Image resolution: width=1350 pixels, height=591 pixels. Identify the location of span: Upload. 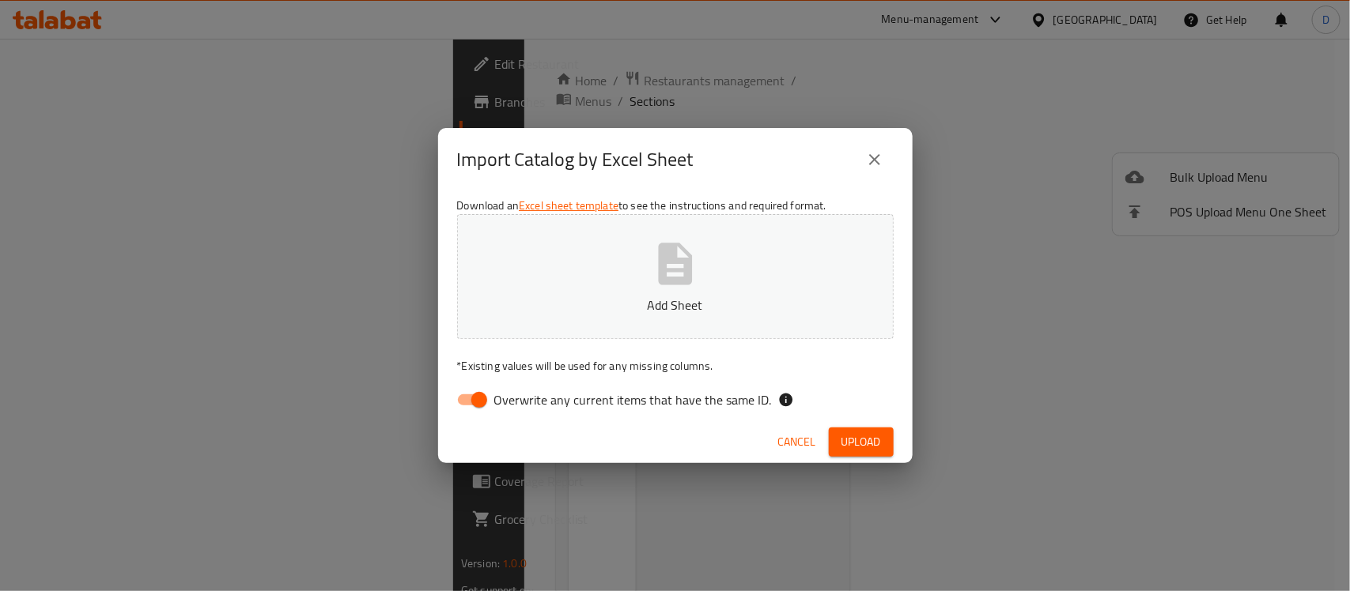
(861, 442).